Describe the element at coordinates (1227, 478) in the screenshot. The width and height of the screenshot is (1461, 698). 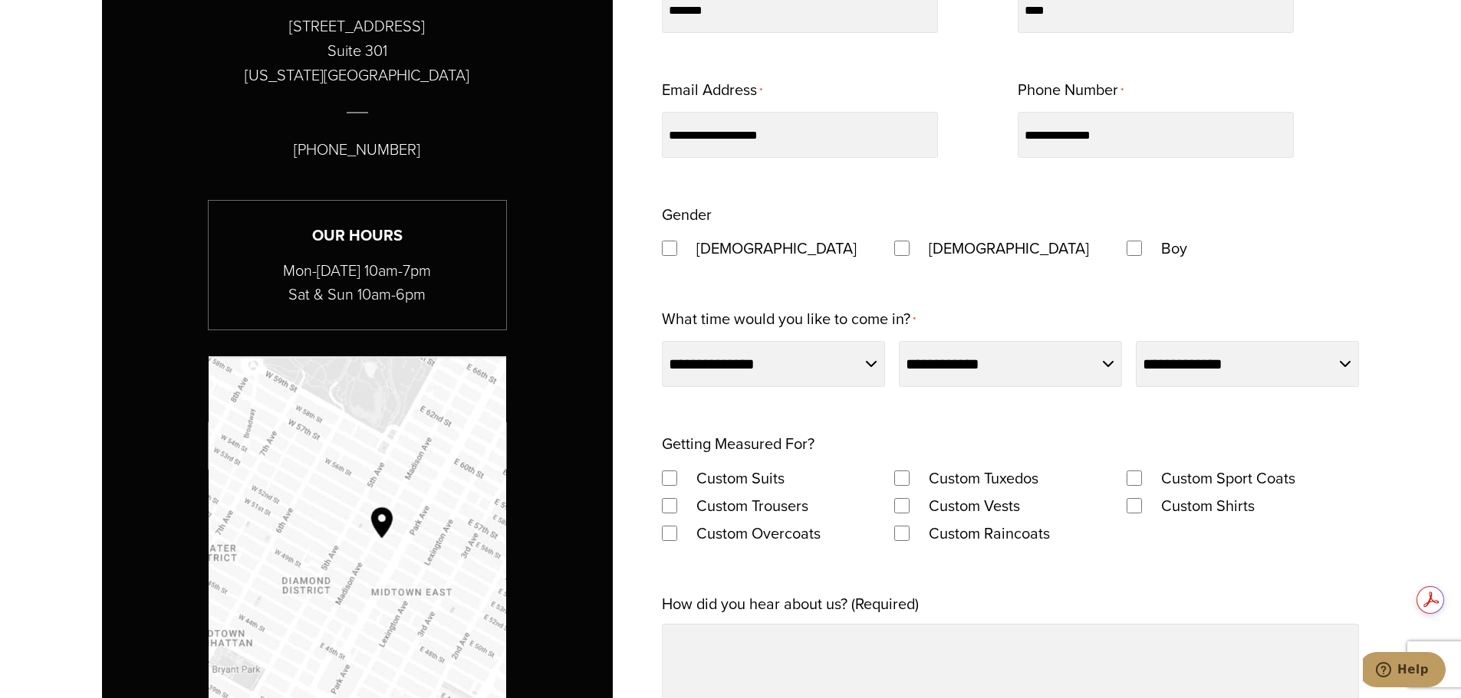
I see `label: Custom Sport Coats` at that location.